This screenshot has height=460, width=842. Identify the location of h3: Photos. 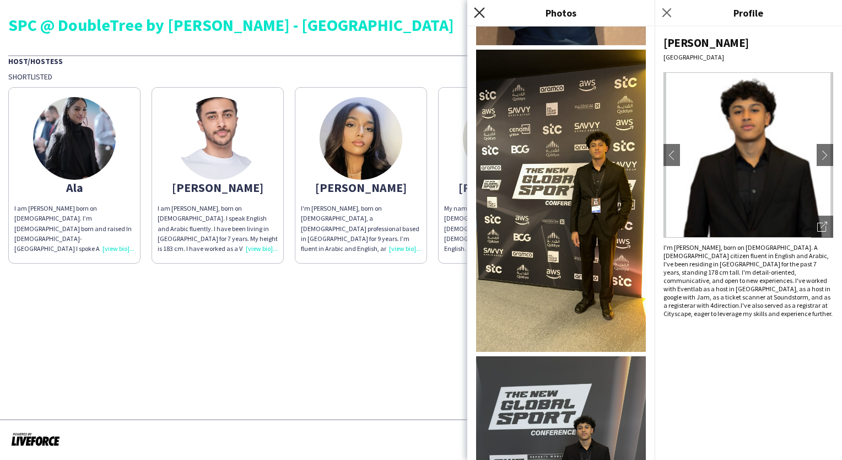
(561, 13).